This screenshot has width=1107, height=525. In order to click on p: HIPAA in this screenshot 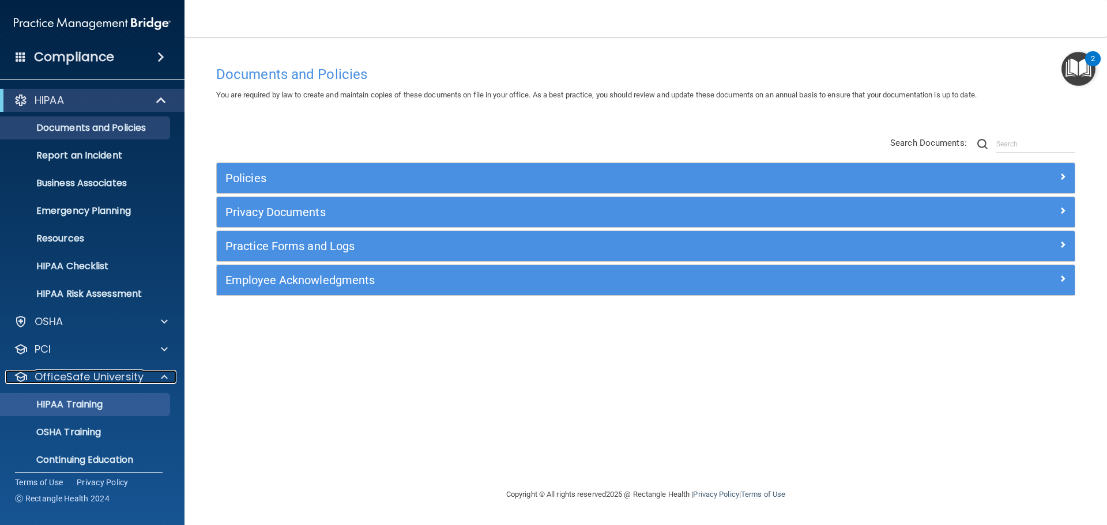, I will do `click(49, 100)`.